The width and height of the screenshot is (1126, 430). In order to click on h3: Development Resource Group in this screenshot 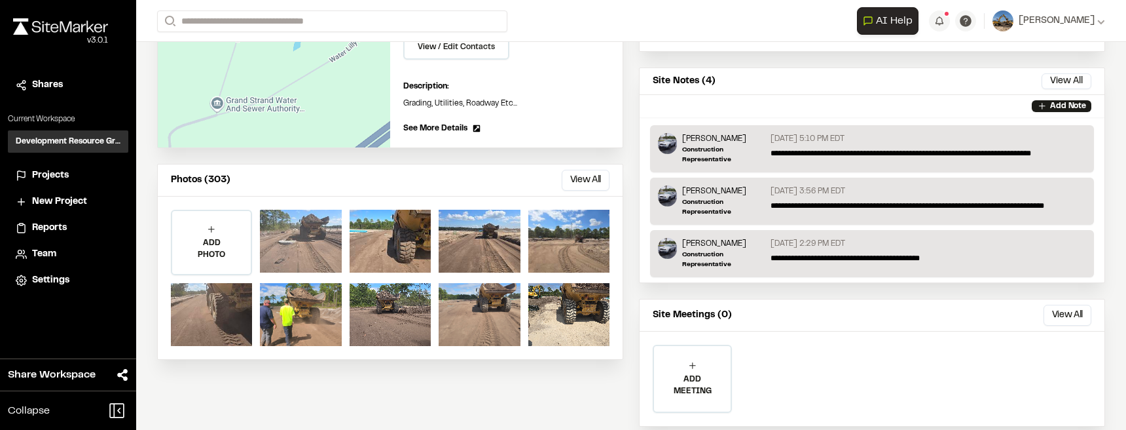, I will do `click(68, 141)`.